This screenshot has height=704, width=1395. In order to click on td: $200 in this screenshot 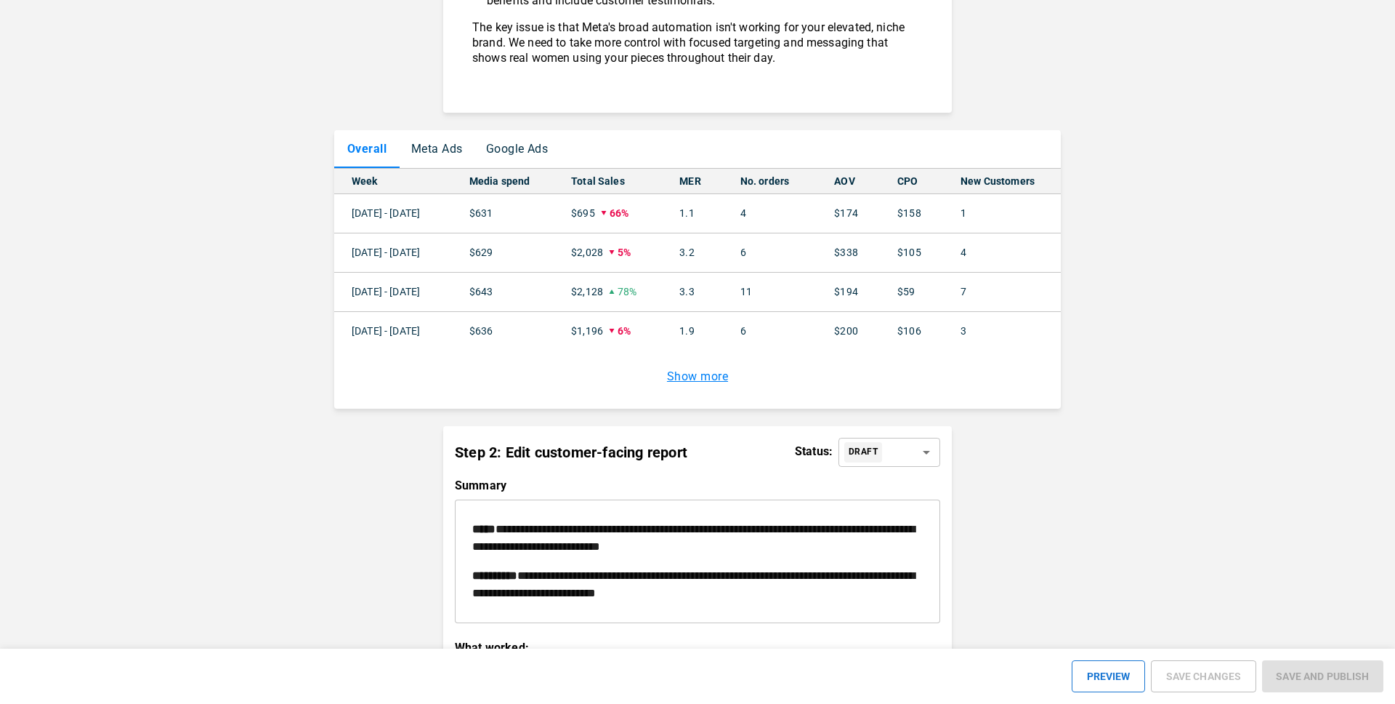, I will do `click(848, 331)`.